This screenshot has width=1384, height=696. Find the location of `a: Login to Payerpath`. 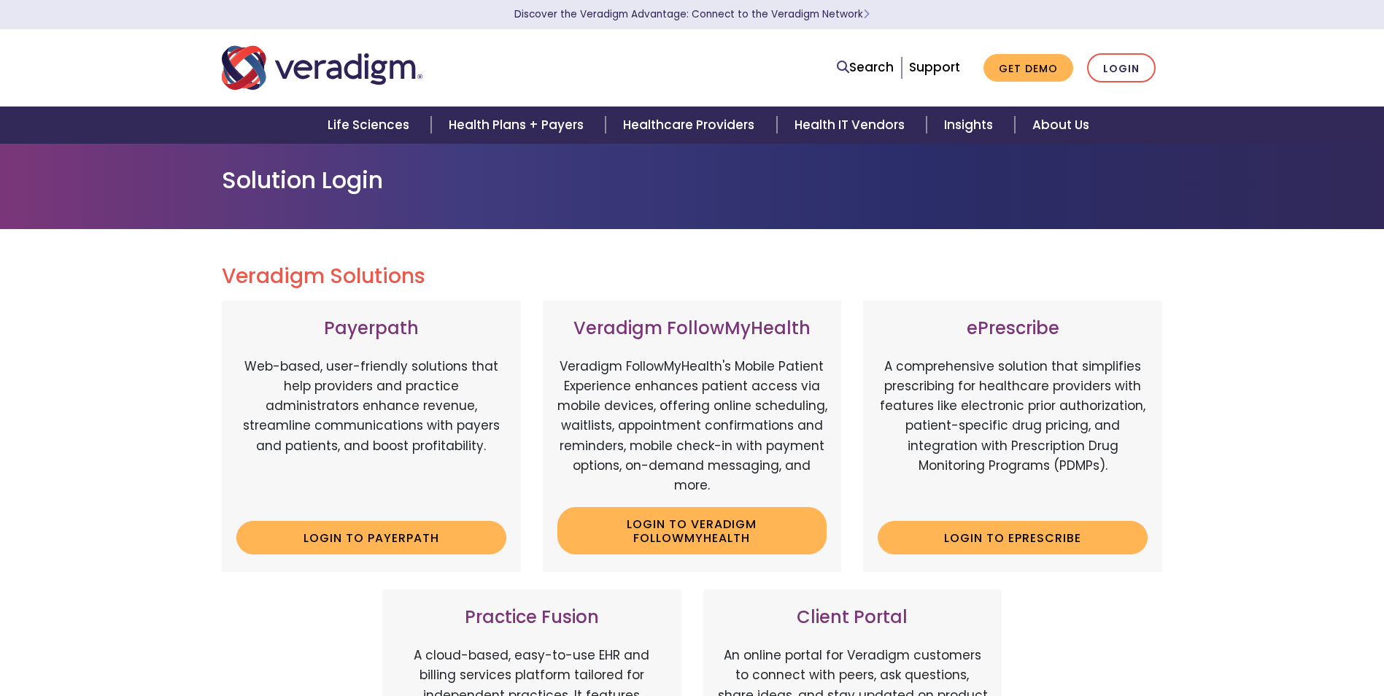

a: Login to Payerpath is located at coordinates (371, 538).